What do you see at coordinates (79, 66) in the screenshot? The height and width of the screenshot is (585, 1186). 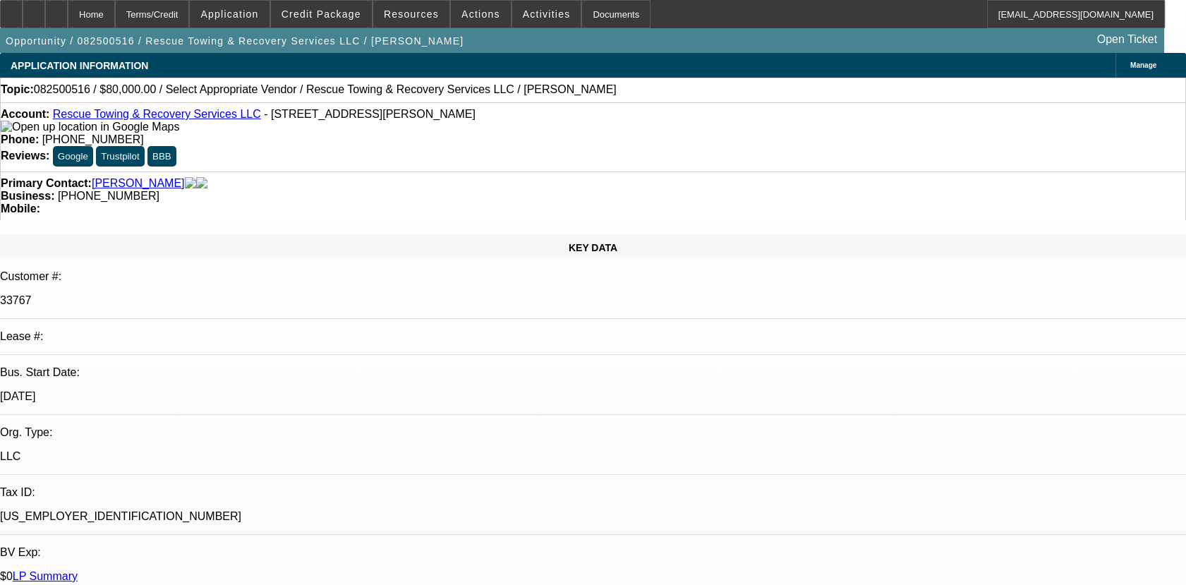 I see `span: APPLICATION INFORMATION` at bounding box center [79, 66].